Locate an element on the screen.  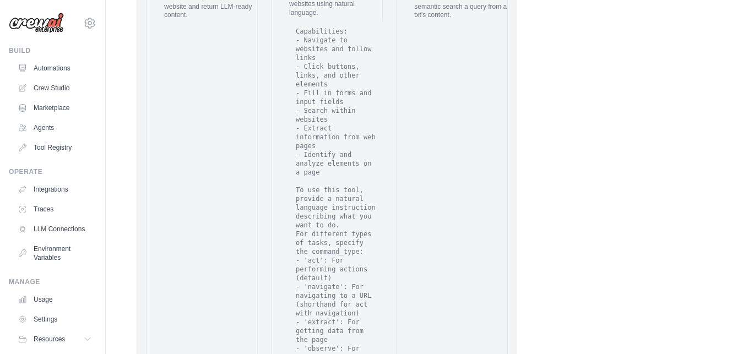
a: Settings is located at coordinates (55, 320).